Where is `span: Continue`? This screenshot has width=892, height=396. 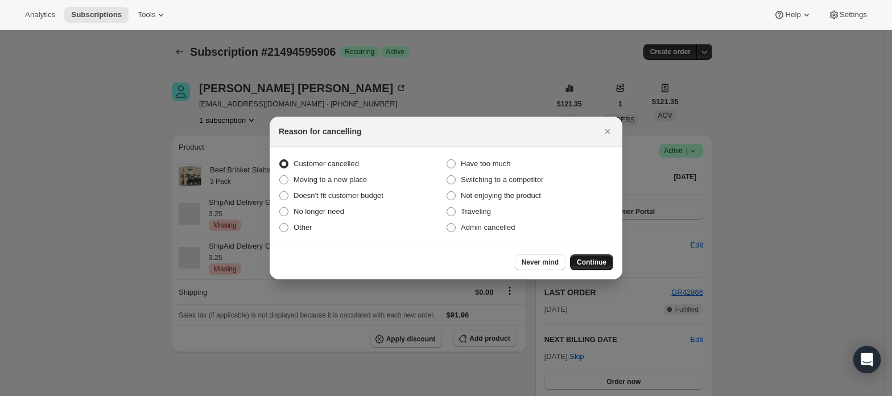 span: Continue is located at coordinates (592, 262).